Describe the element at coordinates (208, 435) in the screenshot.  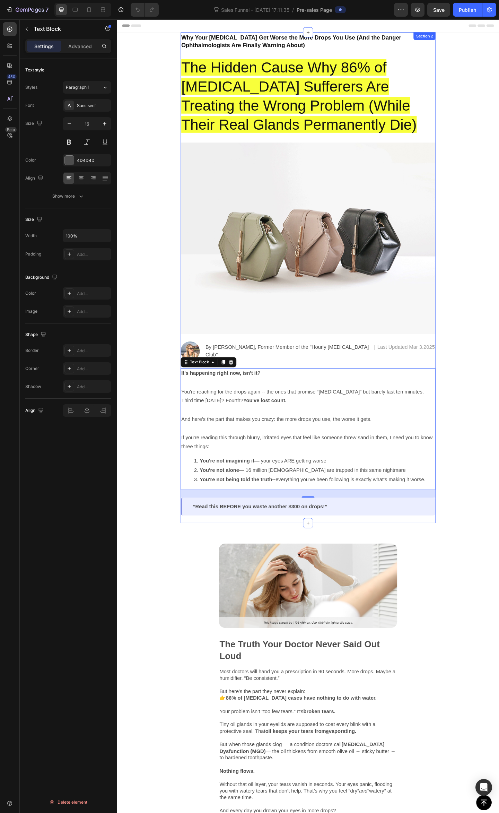
I see `p: And here’s the part that makes you crazy: the more drops you use, the worse it gets.` at that location.